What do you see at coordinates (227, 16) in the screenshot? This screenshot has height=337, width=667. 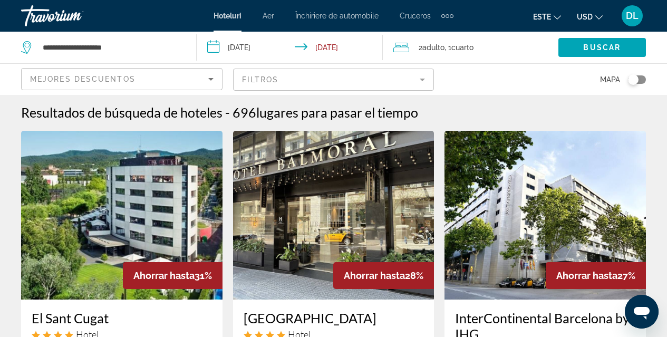 I see `a: Hoteluri` at bounding box center [227, 16].